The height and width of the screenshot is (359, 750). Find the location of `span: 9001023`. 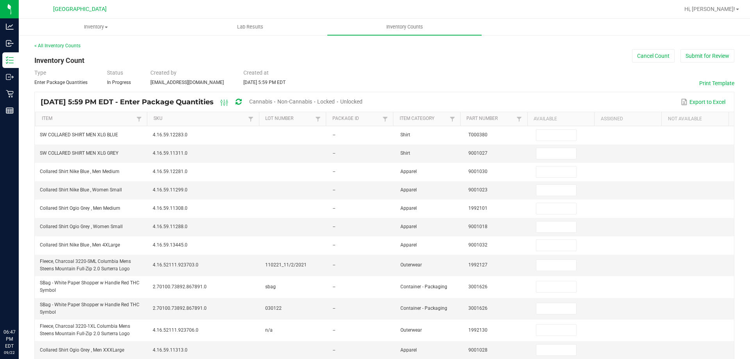

span: 9001023 is located at coordinates (477, 190).